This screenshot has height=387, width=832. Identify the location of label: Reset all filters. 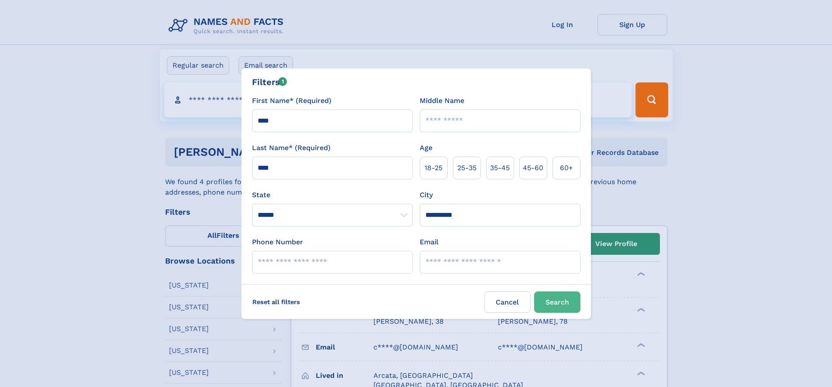
(276, 302).